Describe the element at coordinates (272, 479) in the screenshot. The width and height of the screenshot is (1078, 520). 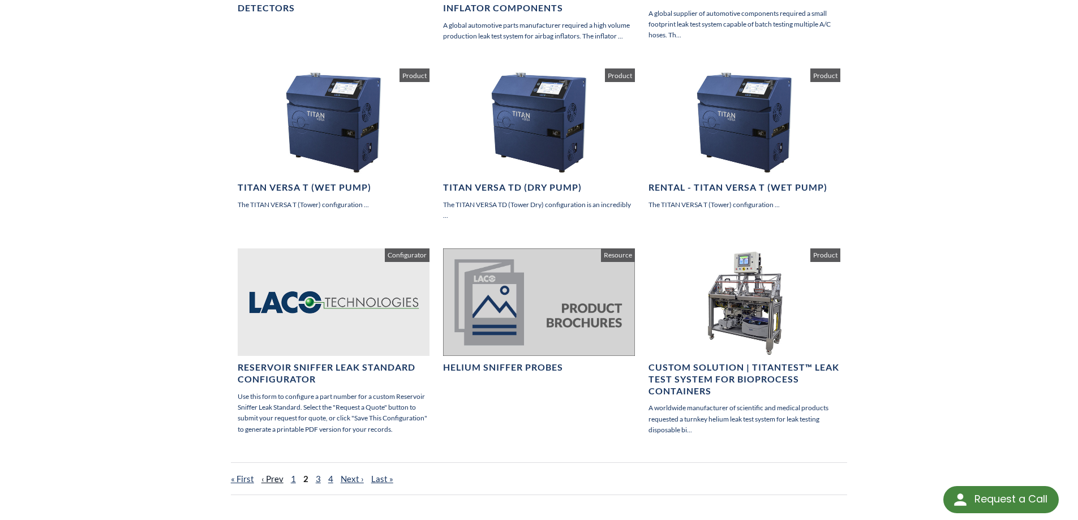
I see `a: ‹ Prev` at that location.